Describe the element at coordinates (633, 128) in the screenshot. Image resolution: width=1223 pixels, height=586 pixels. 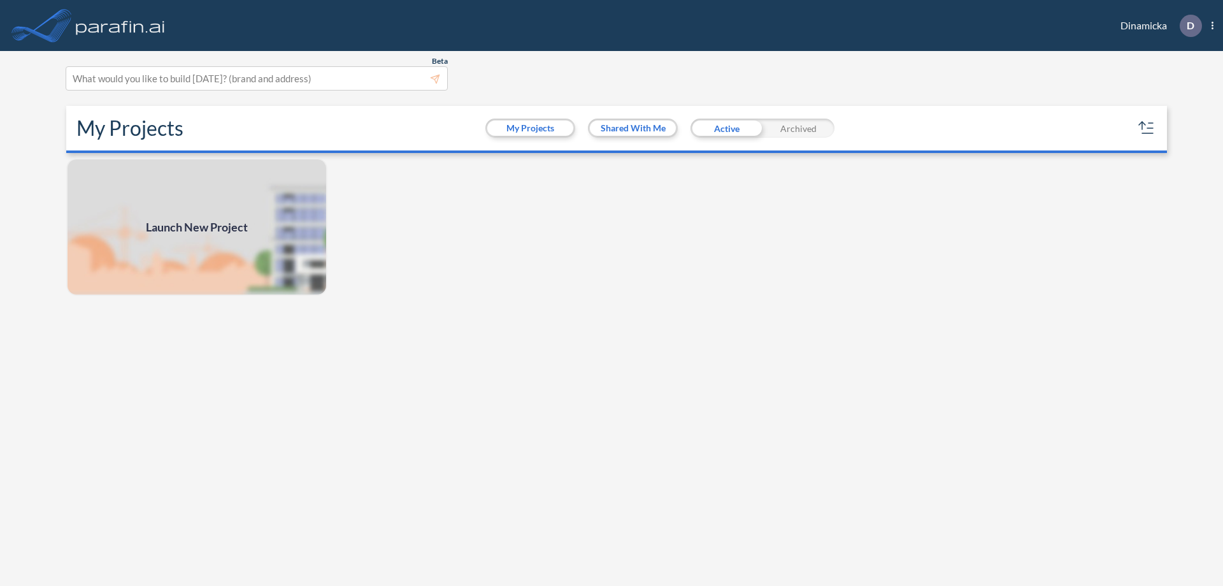
I see `button: Shared With Me` at that location.